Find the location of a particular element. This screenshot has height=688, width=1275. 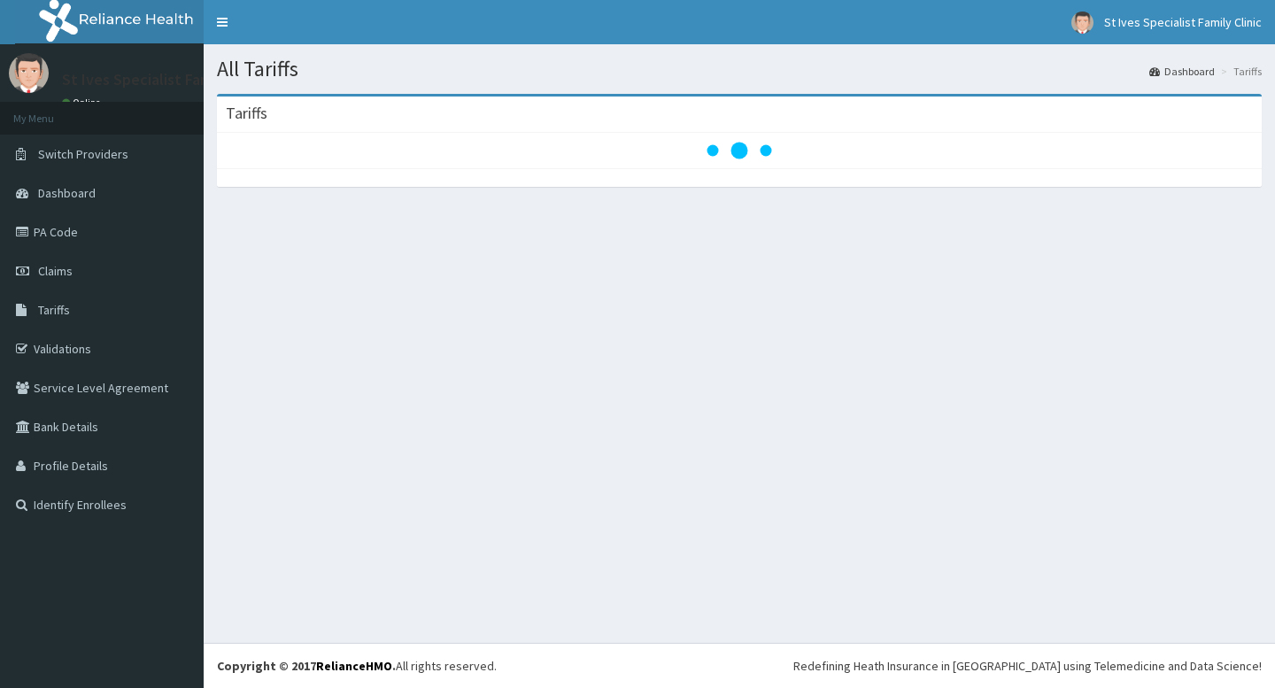

span: Dashboard is located at coordinates (66, 193).